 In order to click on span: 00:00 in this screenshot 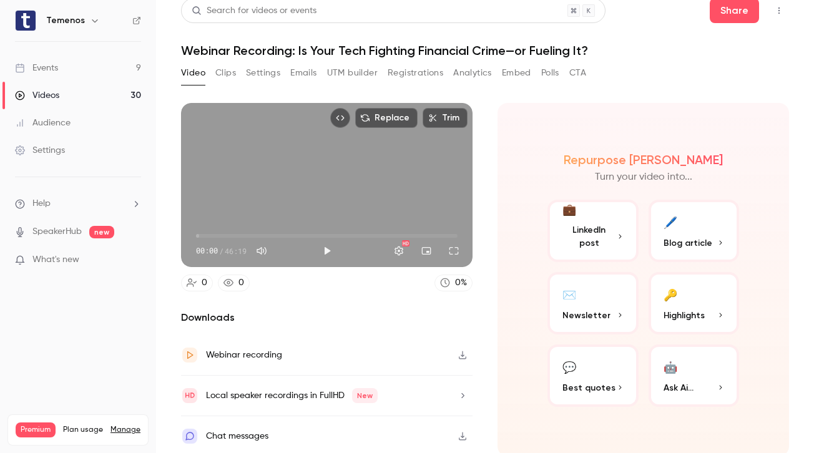, I will do `click(207, 251)`.